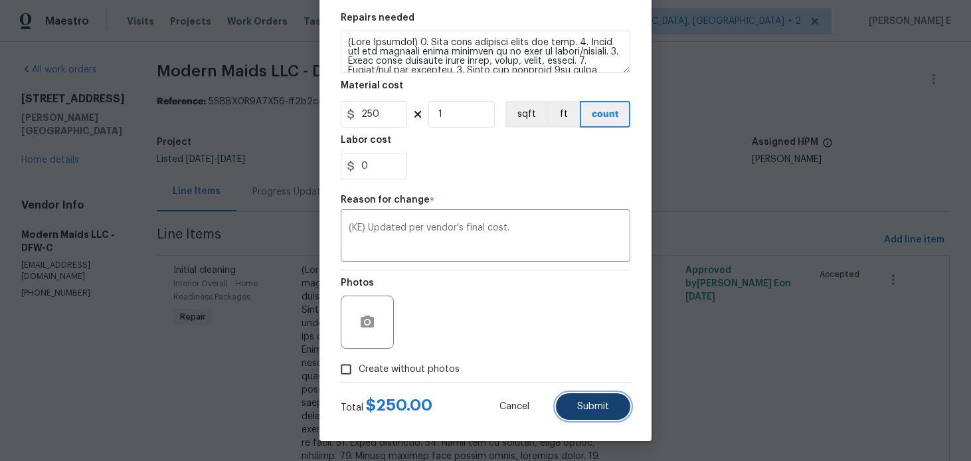  Describe the element at coordinates (486, 52) in the screenshot. I see `textarea: (Lore Ipsumdol) 0. Sita cons adipisci elits doe temp. 4. Incid utl etd magnaali enima minimven qu...` at that location.